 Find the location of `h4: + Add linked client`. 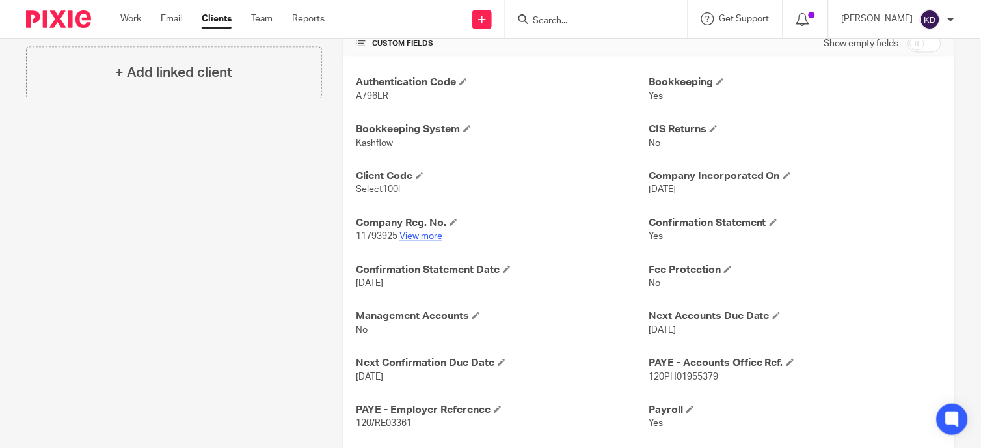

h4: + Add linked client is located at coordinates (174, 73).